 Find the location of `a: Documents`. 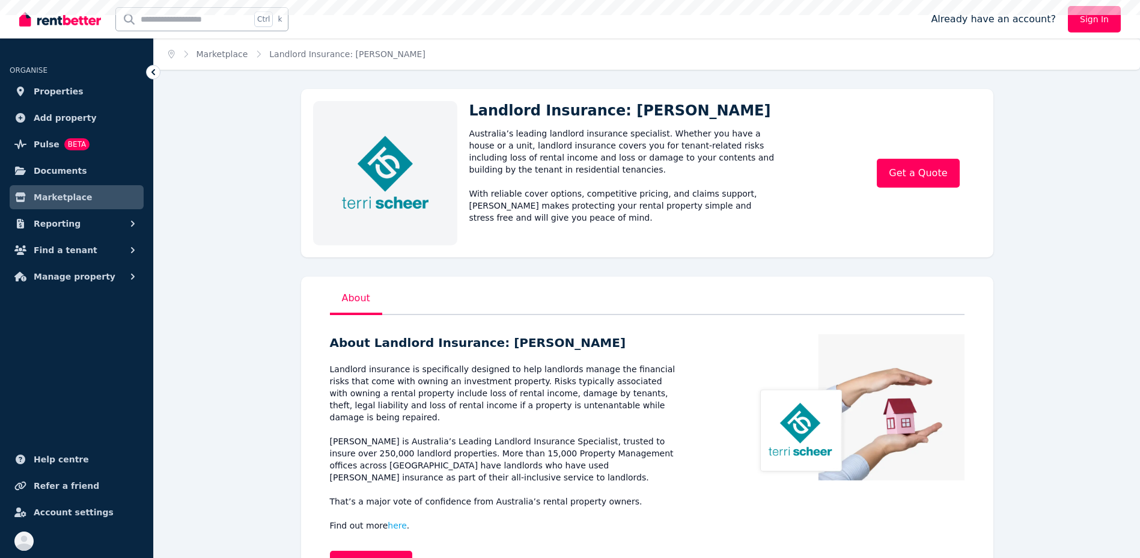

a: Documents is located at coordinates (76, 171).